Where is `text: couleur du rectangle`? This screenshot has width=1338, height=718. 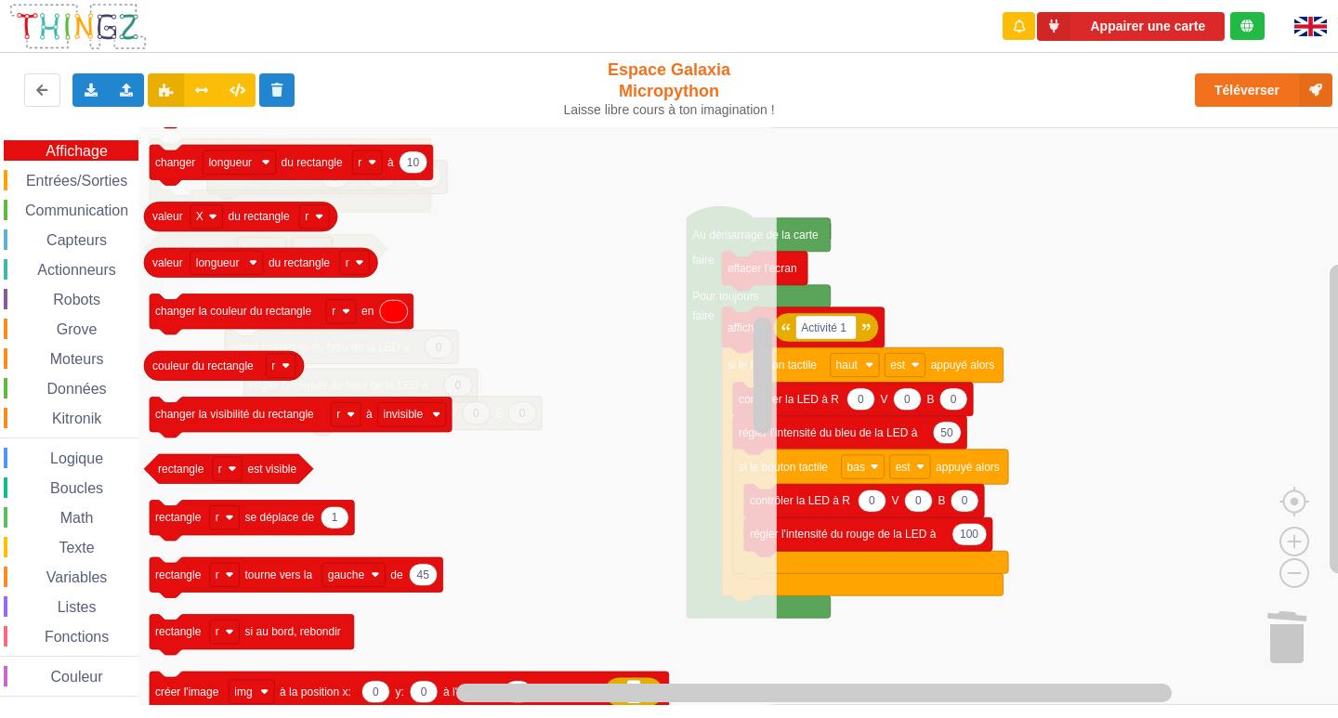
text: couleur du rectangle is located at coordinates (203, 366).